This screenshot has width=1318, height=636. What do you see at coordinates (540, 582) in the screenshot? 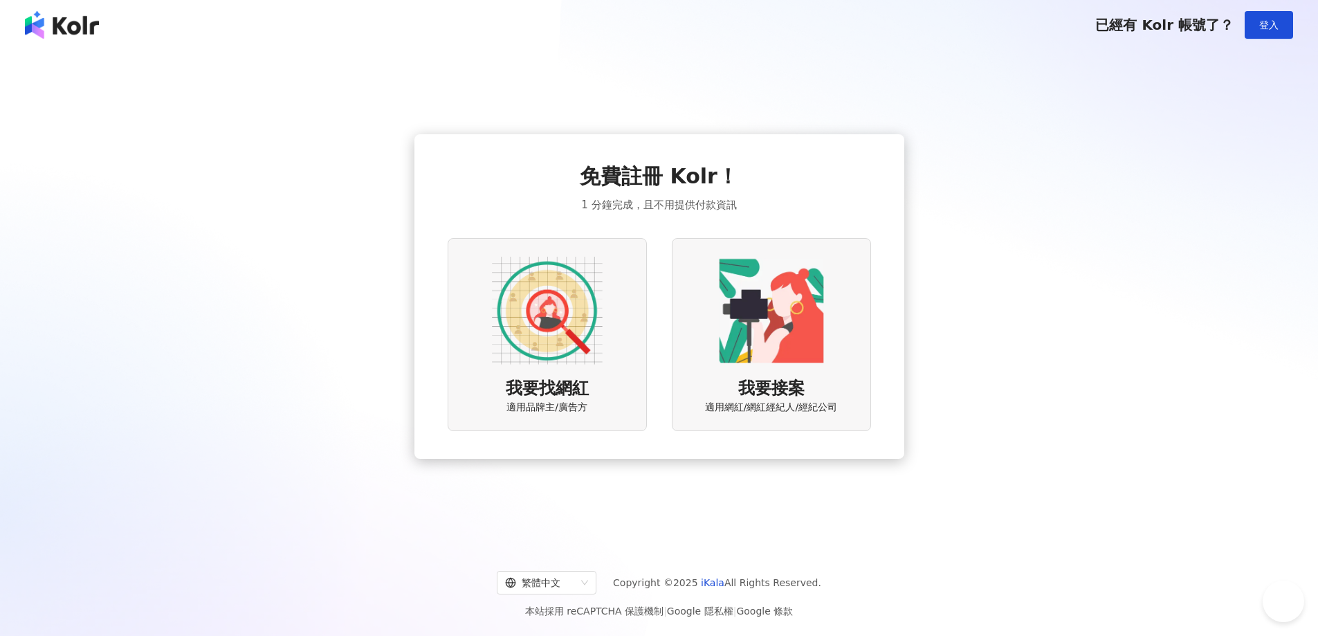
I see `div: 繁體中文` at bounding box center [540, 582].